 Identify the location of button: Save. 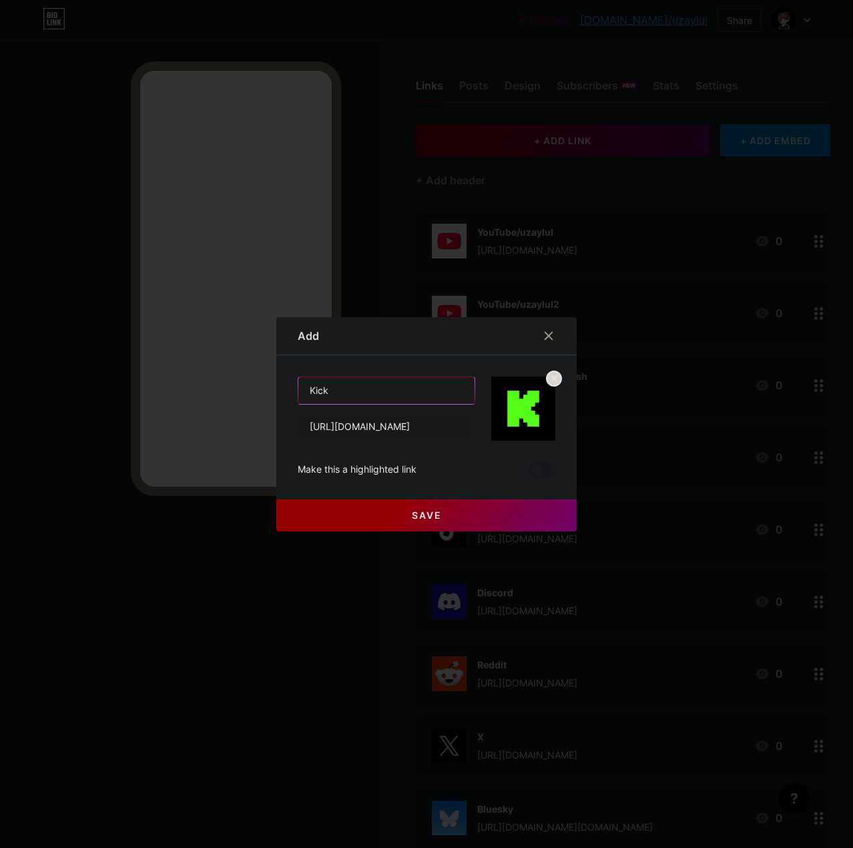
(427, 515).